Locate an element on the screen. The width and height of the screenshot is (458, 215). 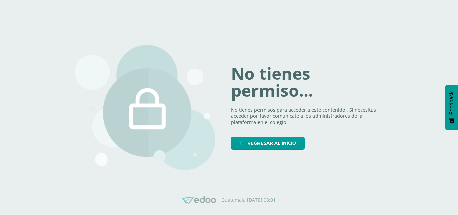
img: Edoo is located at coordinates (199, 199).